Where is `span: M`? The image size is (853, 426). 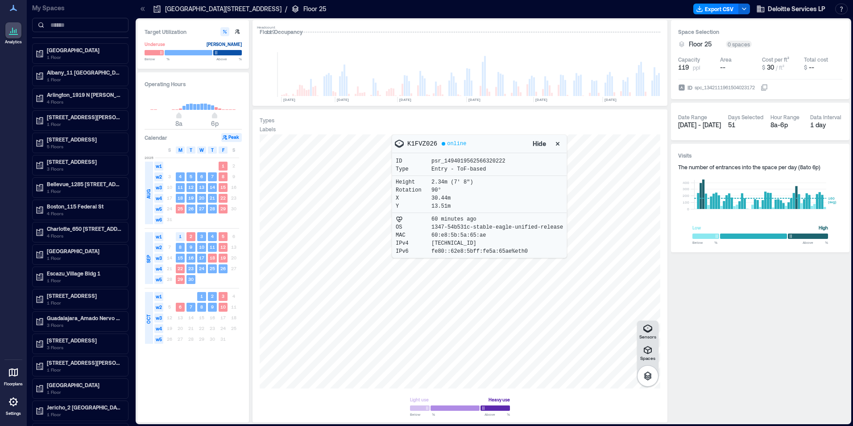 span: M is located at coordinates (180, 150).